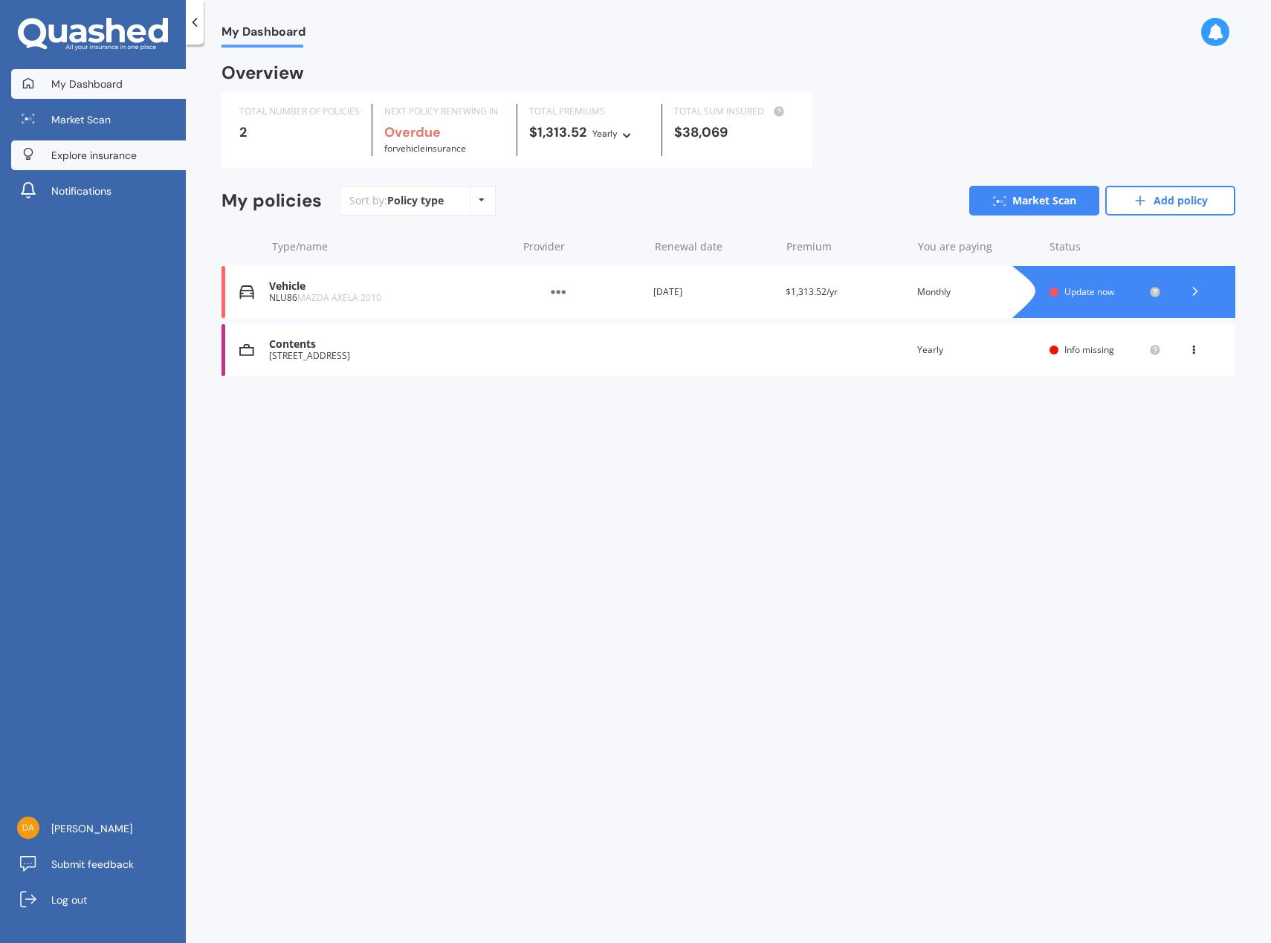 The image size is (1271, 943). Describe the element at coordinates (98, 155) in the screenshot. I see `a: Explore insurance` at that location.